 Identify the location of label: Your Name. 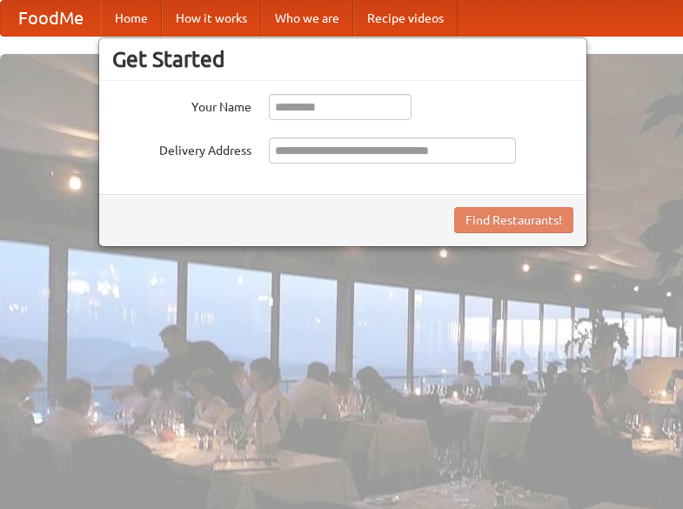
(182, 104).